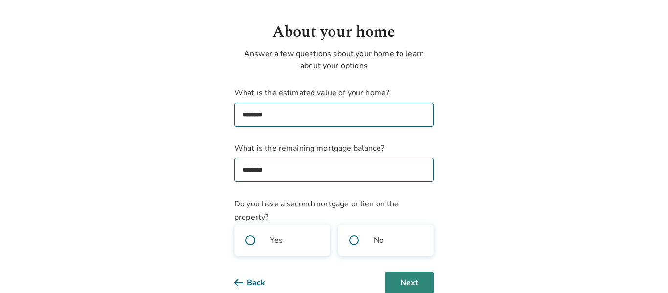  What do you see at coordinates (334, 170) in the screenshot?
I see `input: What is the remaining mortgage balance?` at bounding box center [334, 170].